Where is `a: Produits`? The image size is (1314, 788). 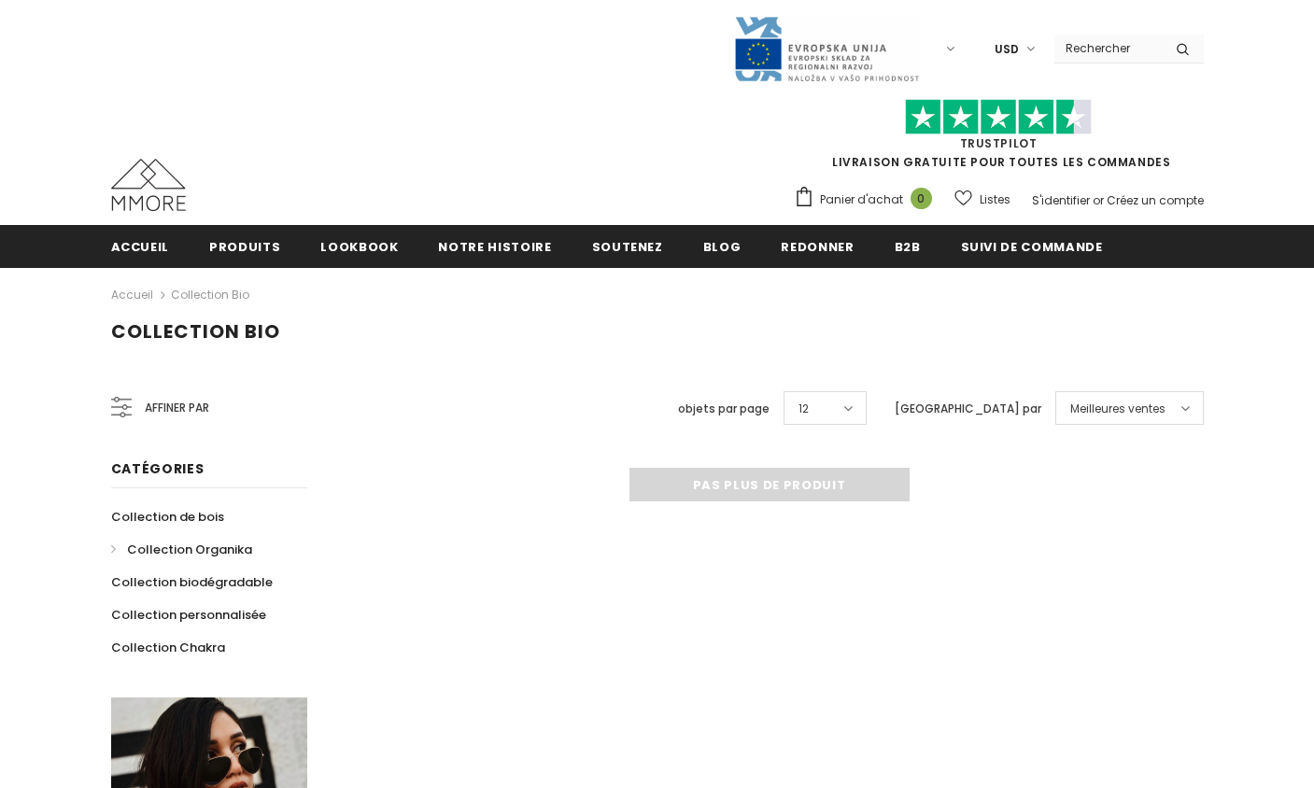
a: Produits is located at coordinates (245, 246).